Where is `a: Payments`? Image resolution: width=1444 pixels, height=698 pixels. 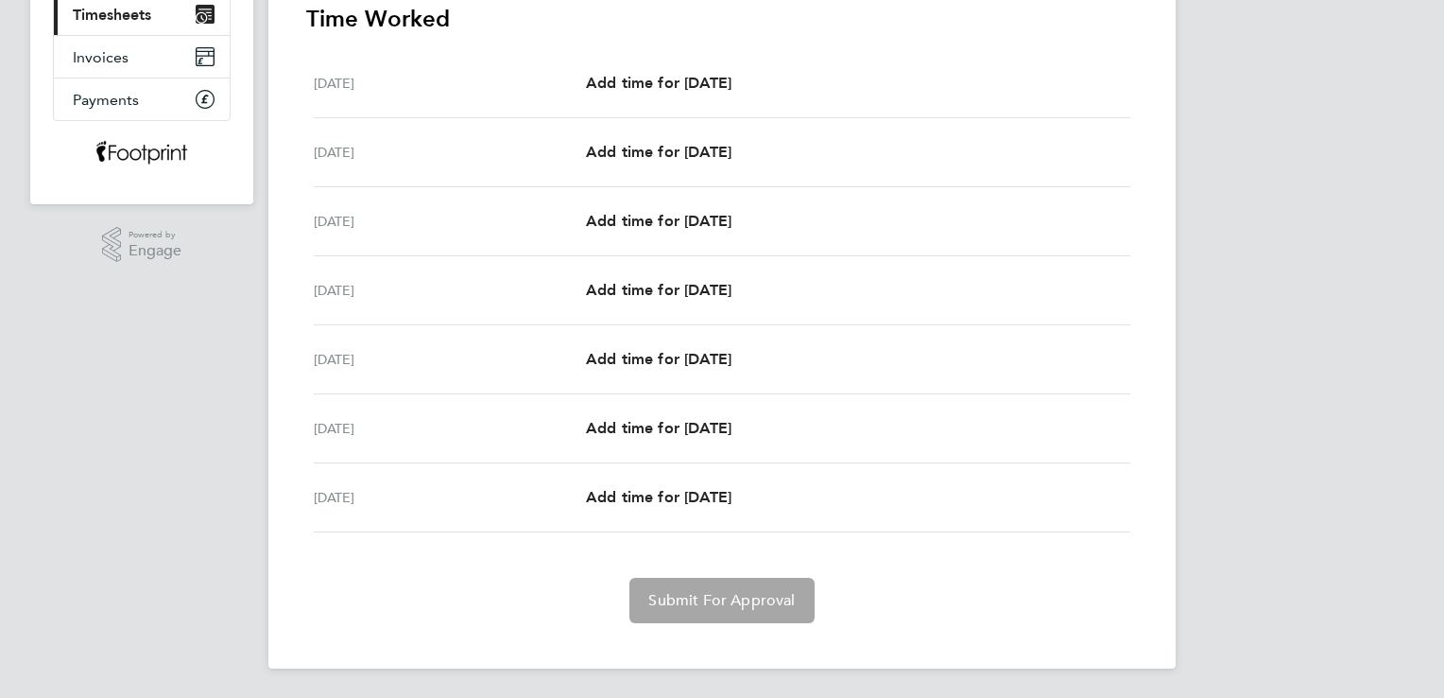
a: Payments is located at coordinates (142, 99).